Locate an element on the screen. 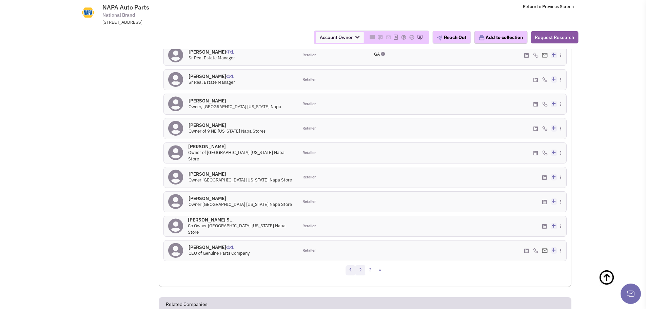 The height and width of the screenshot is (309, 646). a: 2 is located at coordinates (360, 270).